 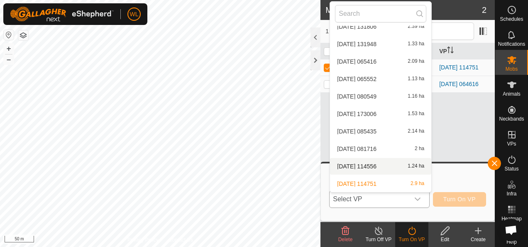 What do you see at coordinates (62, 14) in the screenshot?
I see `img: Gallagher Logo` at bounding box center [62, 14].